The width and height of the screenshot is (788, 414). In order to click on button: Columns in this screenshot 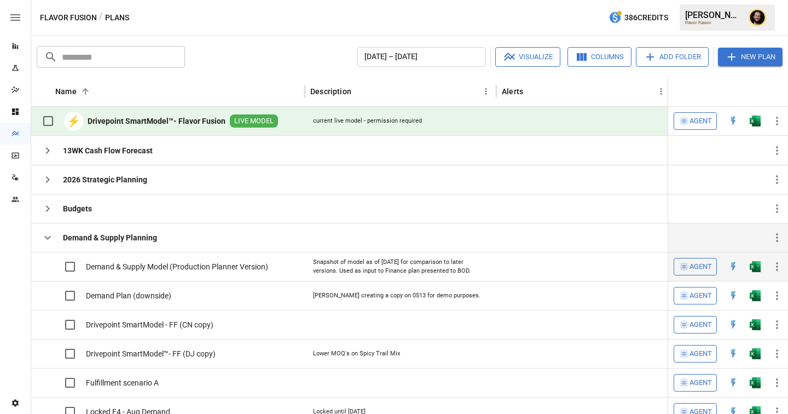, I will do `click(599, 57)`.